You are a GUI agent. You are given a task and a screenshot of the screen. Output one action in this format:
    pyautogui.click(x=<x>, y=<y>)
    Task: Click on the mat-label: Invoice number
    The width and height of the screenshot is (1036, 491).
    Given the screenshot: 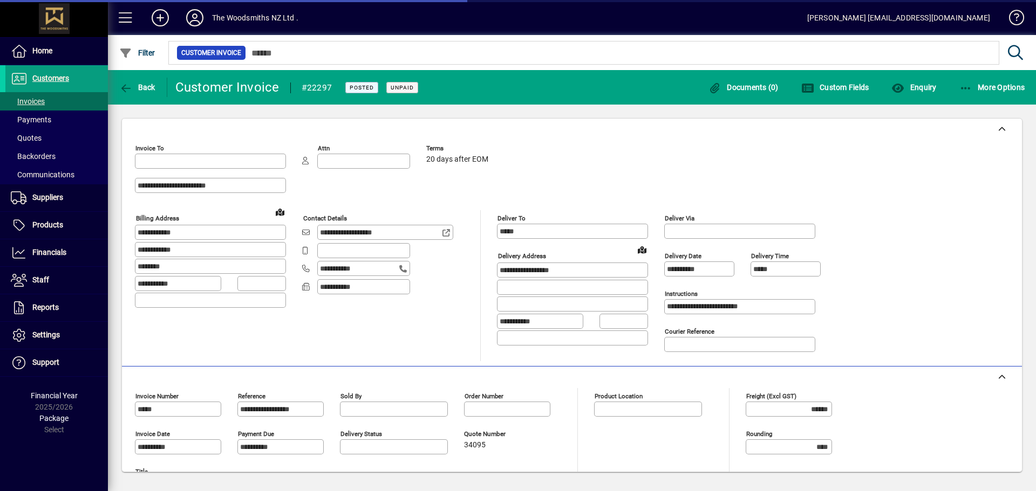 What is the action you would take?
    pyautogui.click(x=157, y=397)
    